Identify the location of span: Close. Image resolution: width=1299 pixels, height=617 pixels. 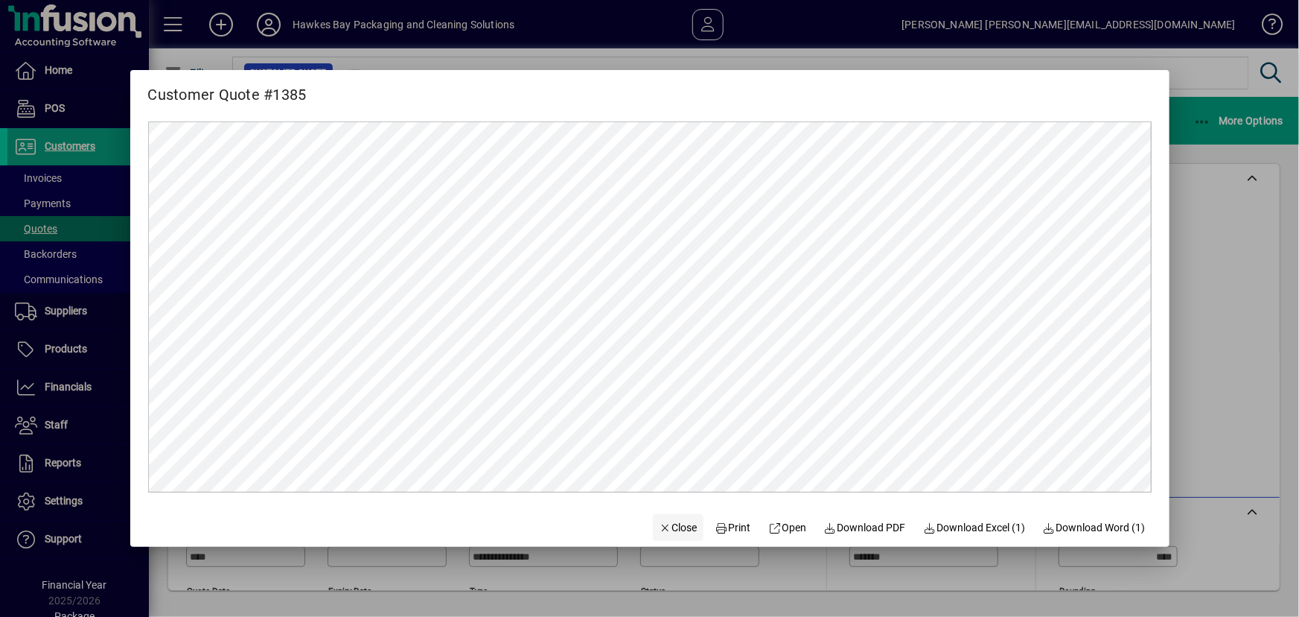
(678, 527).